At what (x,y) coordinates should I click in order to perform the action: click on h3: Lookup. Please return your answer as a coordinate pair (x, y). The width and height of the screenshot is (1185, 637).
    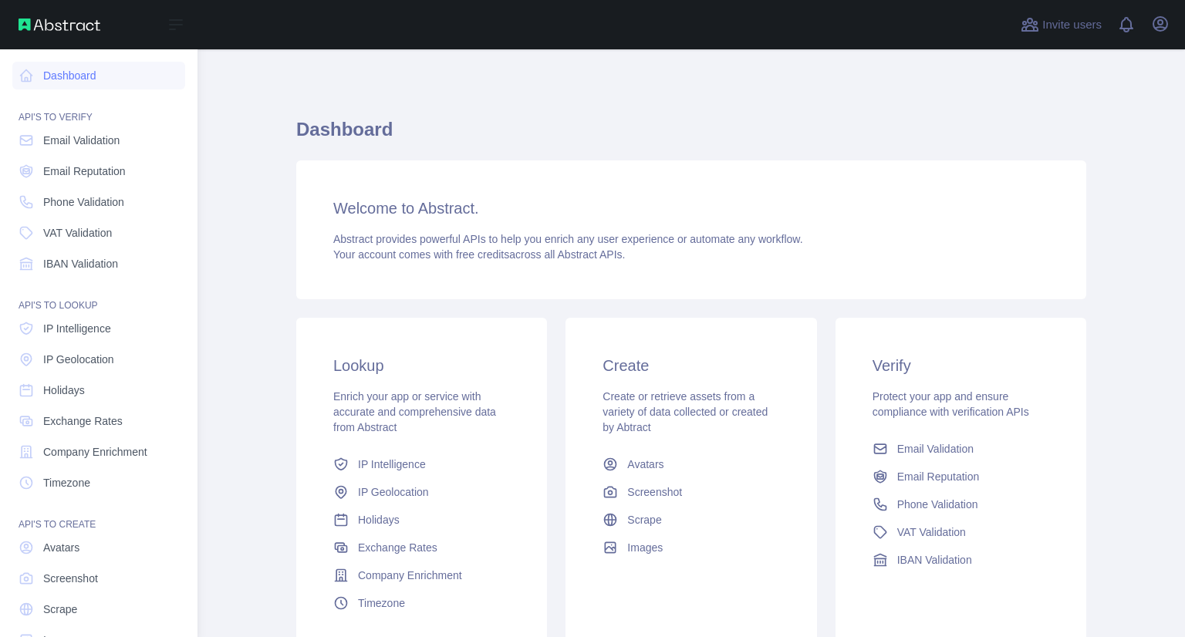
    Looking at the image, I should click on (421, 366).